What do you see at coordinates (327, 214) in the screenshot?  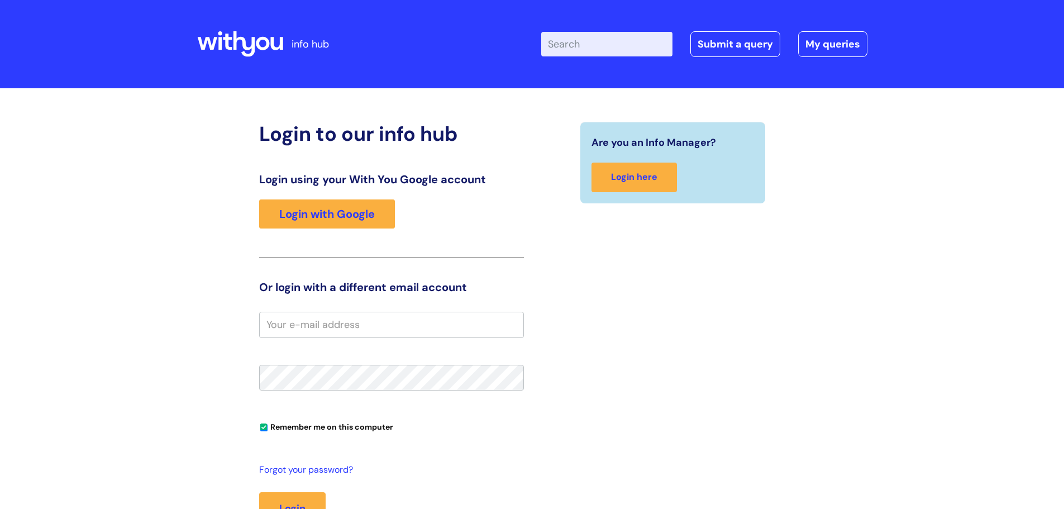 I see `a: Login with Google` at bounding box center [327, 214].